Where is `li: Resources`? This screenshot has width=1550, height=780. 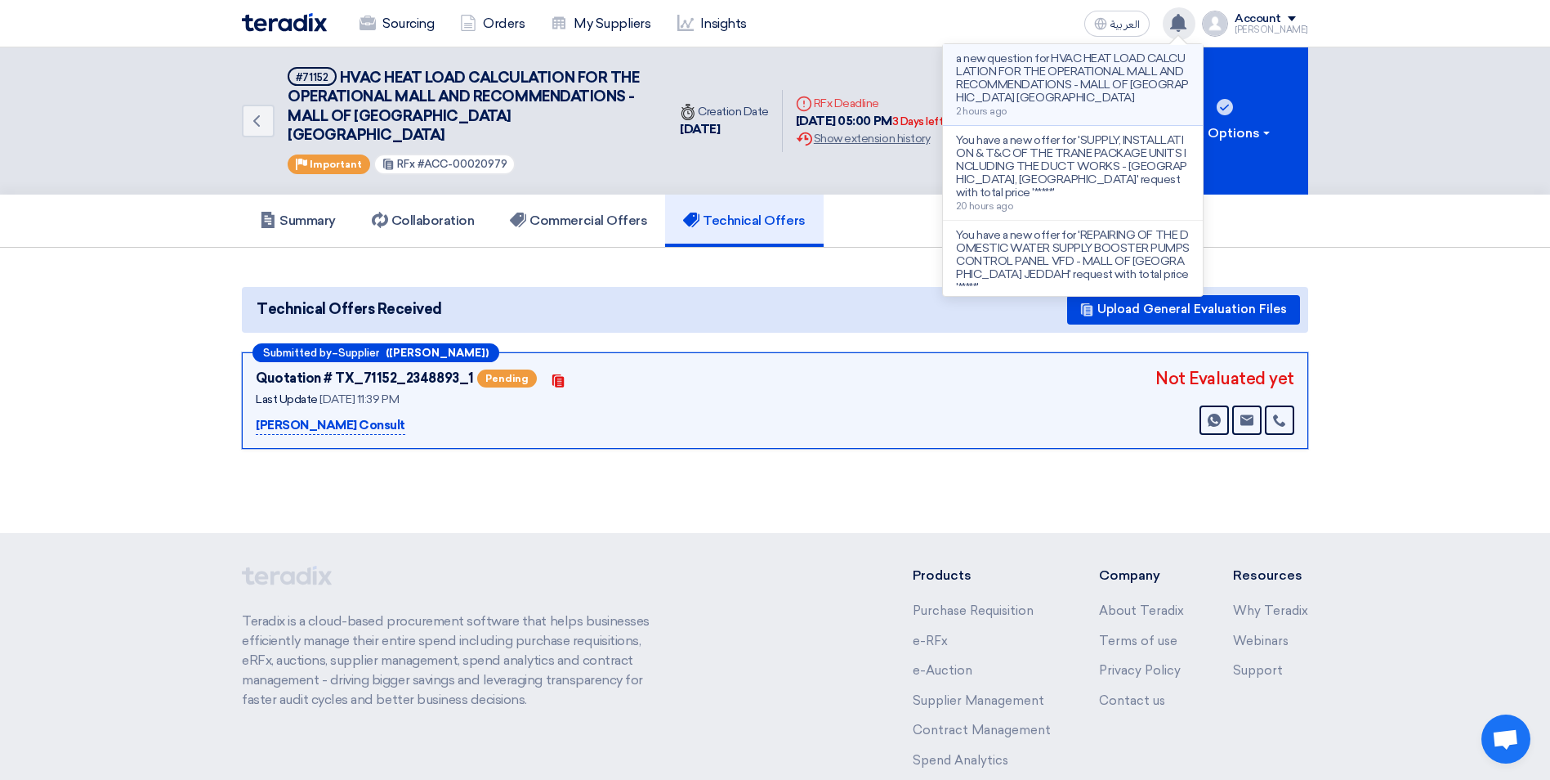 li: Resources is located at coordinates (1271, 575).